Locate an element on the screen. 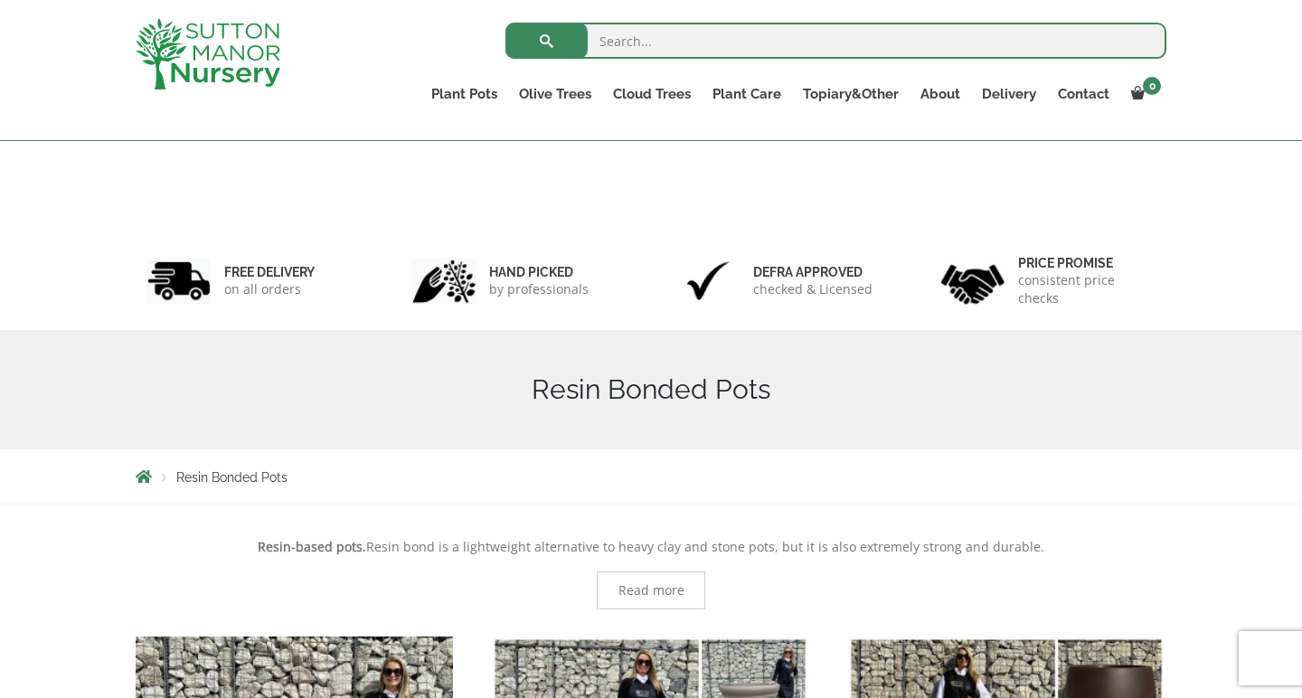 The image size is (1302, 698). img: 2.jpg is located at coordinates (444, 280).